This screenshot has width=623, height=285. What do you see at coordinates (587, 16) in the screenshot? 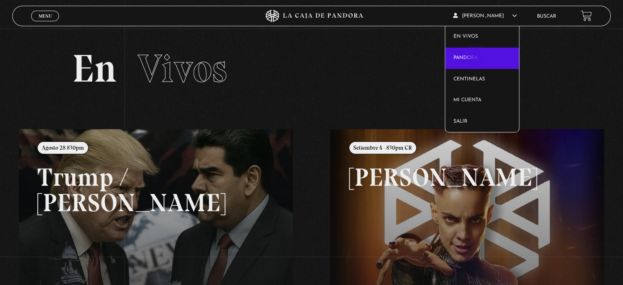
I see `a: View your shopping cart` at bounding box center [587, 16].